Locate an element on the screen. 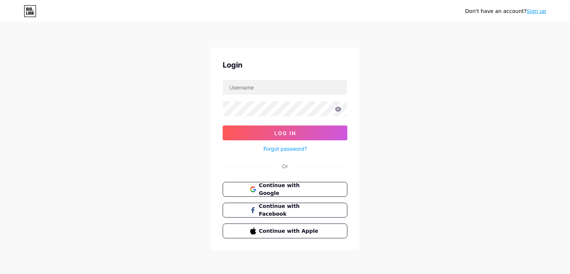  a: Continue with Facebook is located at coordinates (285, 210).